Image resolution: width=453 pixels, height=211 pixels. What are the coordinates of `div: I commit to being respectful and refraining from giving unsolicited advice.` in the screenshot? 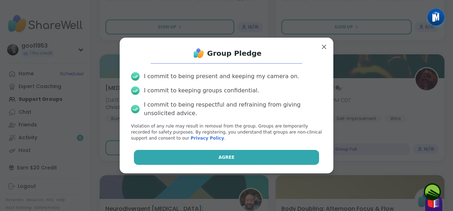 It's located at (233, 109).